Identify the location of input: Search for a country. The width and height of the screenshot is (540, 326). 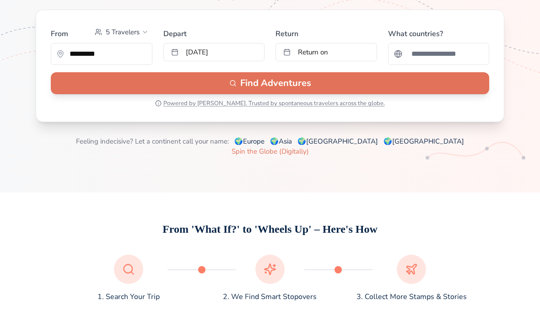
(444, 54).